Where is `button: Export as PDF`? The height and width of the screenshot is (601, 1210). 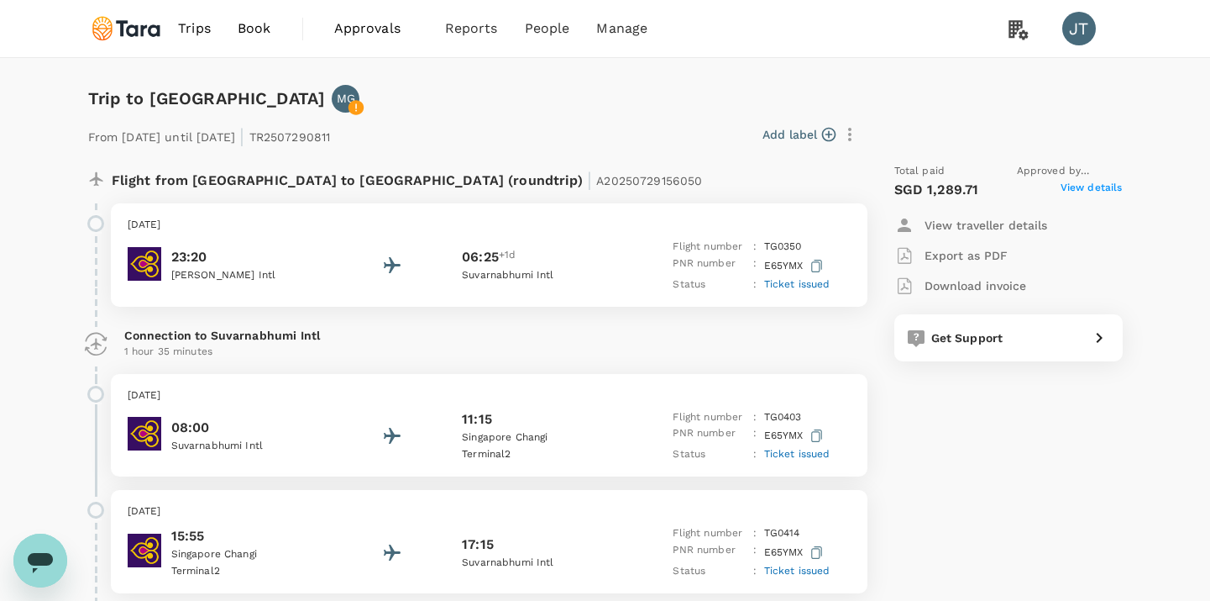
button: Export as PDF is located at coordinates (951, 255).